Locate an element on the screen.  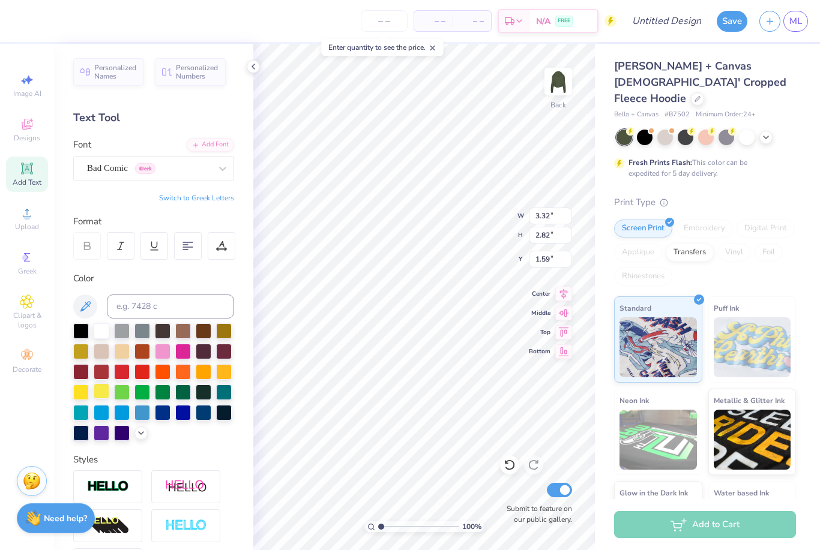
span: Top is located at coordinates (540, 333).